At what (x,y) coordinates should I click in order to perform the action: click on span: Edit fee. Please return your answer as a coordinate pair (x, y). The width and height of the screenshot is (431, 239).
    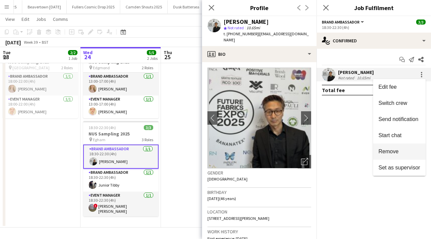
    Looking at the image, I should click on (388, 87).